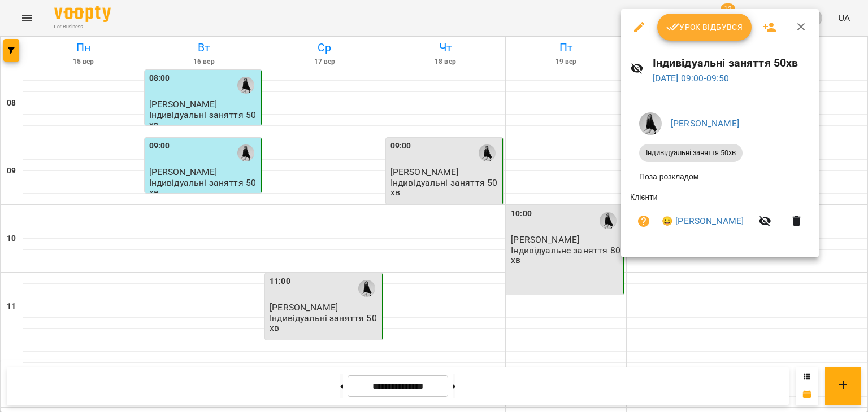 This screenshot has height=412, width=868. What do you see at coordinates (705, 27) in the screenshot?
I see `span: Урок відбувся` at bounding box center [705, 27].